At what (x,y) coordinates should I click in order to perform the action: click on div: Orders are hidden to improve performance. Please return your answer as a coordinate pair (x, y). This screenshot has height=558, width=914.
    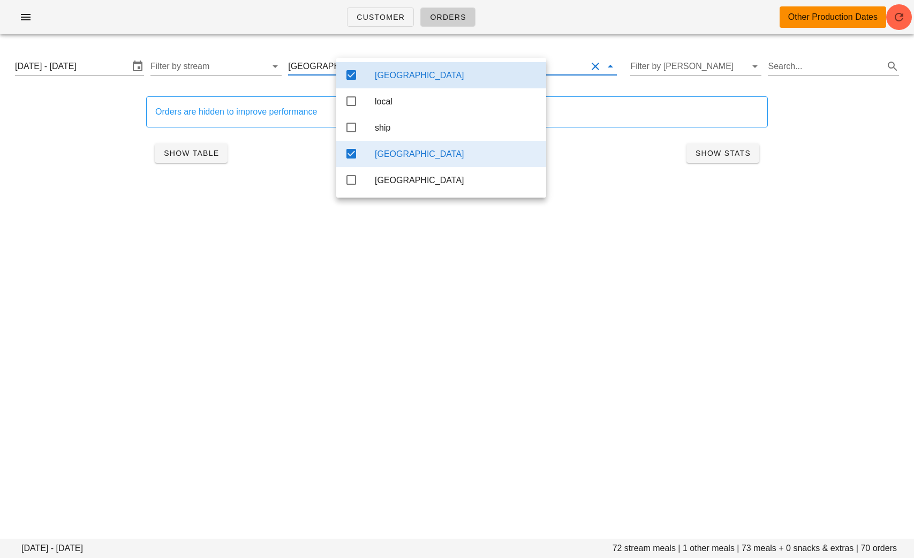
    Looking at the image, I should click on (457, 112).